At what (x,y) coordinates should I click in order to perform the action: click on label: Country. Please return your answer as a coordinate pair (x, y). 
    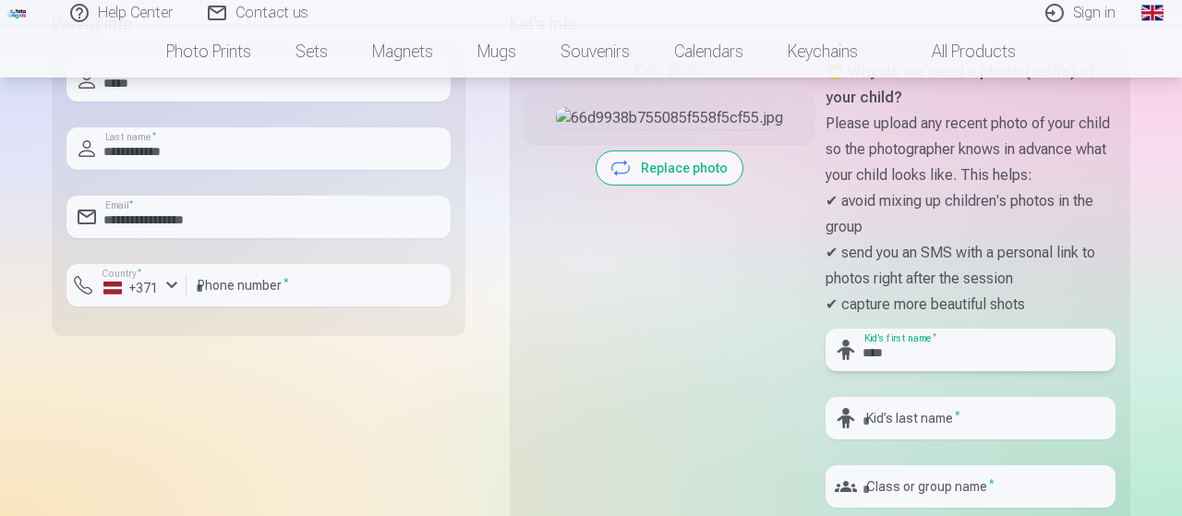
    Looking at the image, I should click on (122, 273).